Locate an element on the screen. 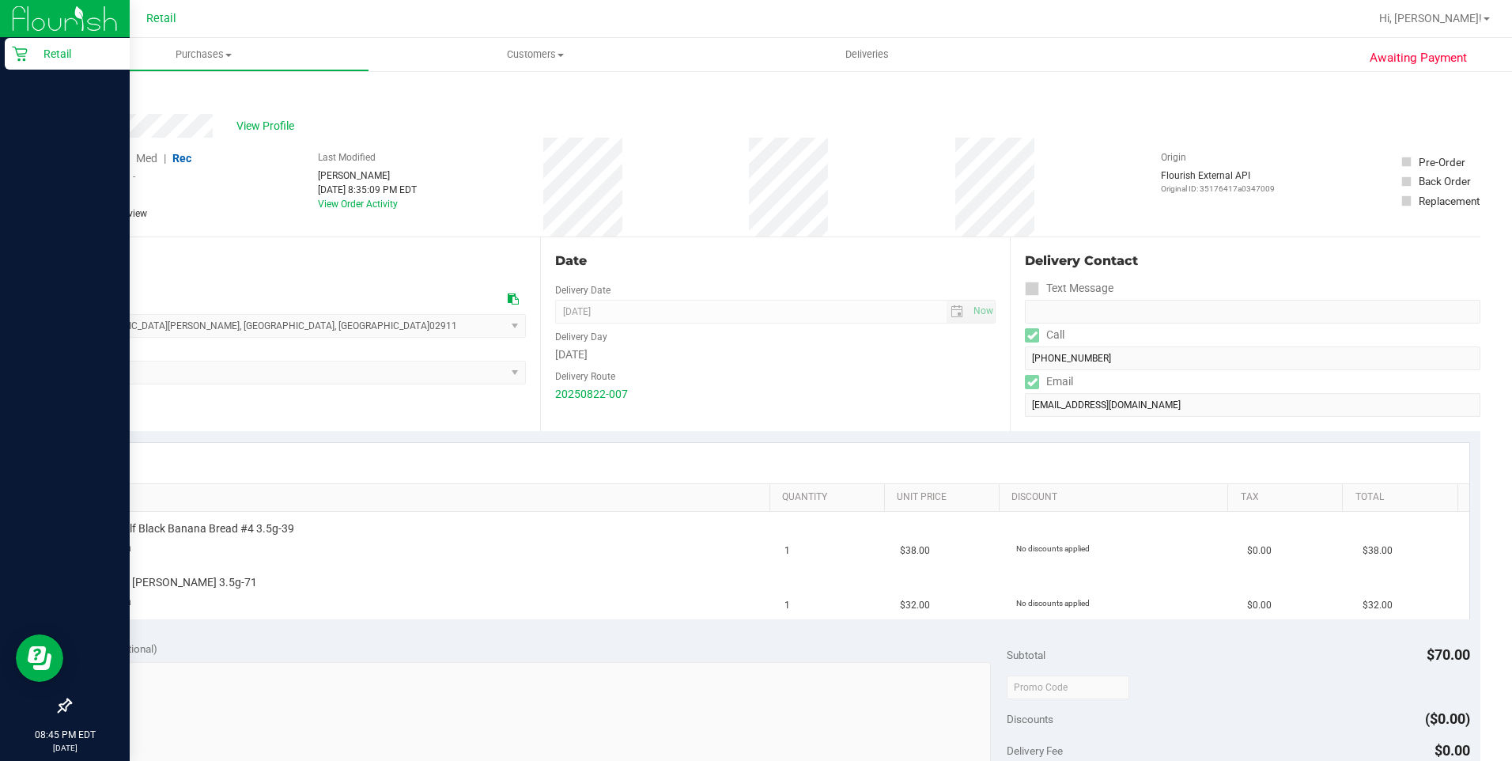  label: Email is located at coordinates (1049, 381).